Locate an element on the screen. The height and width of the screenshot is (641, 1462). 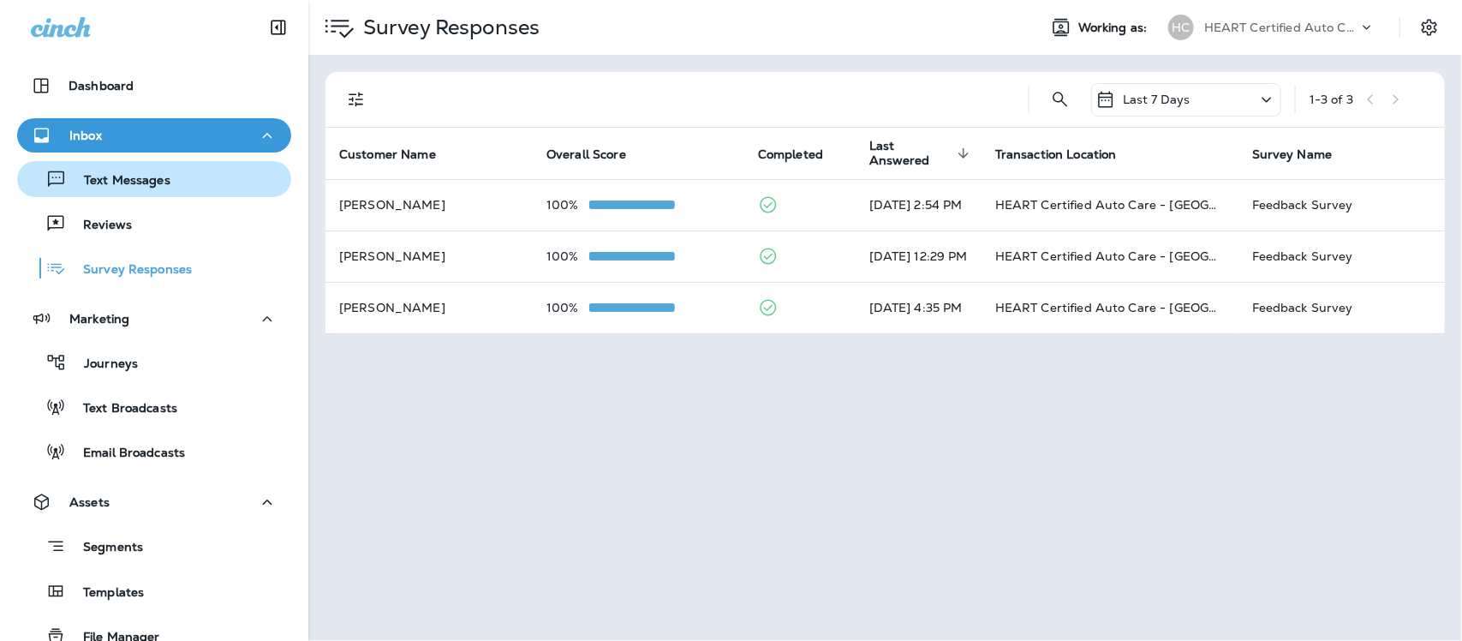
button: Assets is located at coordinates (154, 502).